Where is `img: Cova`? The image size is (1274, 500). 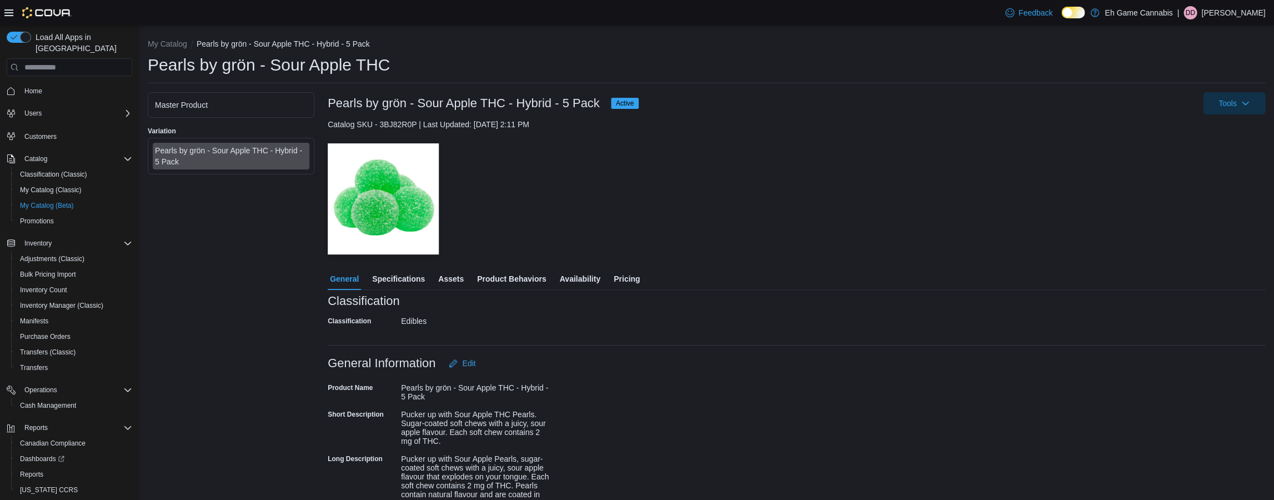 img: Cova is located at coordinates (47, 13).